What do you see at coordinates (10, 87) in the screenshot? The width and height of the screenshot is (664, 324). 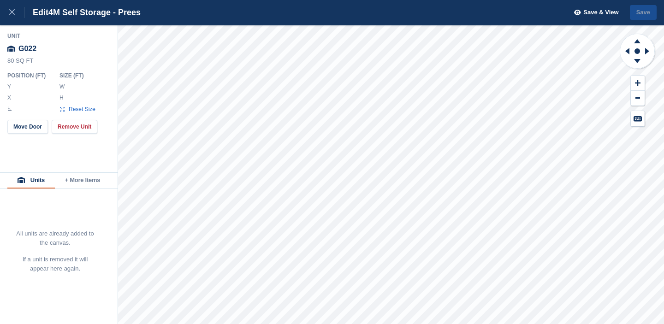 I see `label: Y` at bounding box center [10, 87].